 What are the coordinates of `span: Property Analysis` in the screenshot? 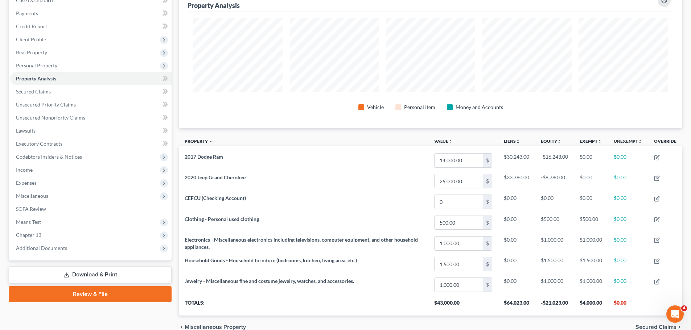 It's located at (36, 78).